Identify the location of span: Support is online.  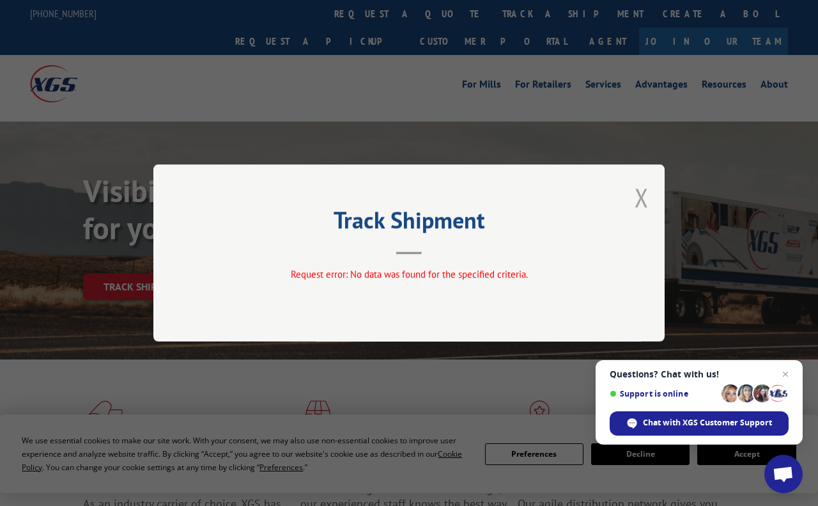
(664, 393).